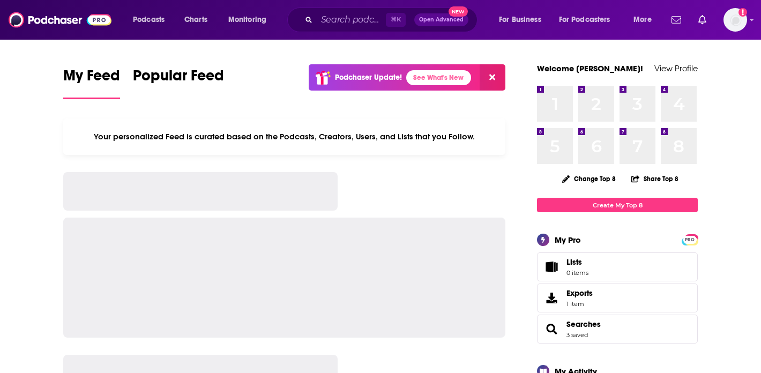 The width and height of the screenshot is (761, 373). I want to click on span: Monitoring, so click(247, 20).